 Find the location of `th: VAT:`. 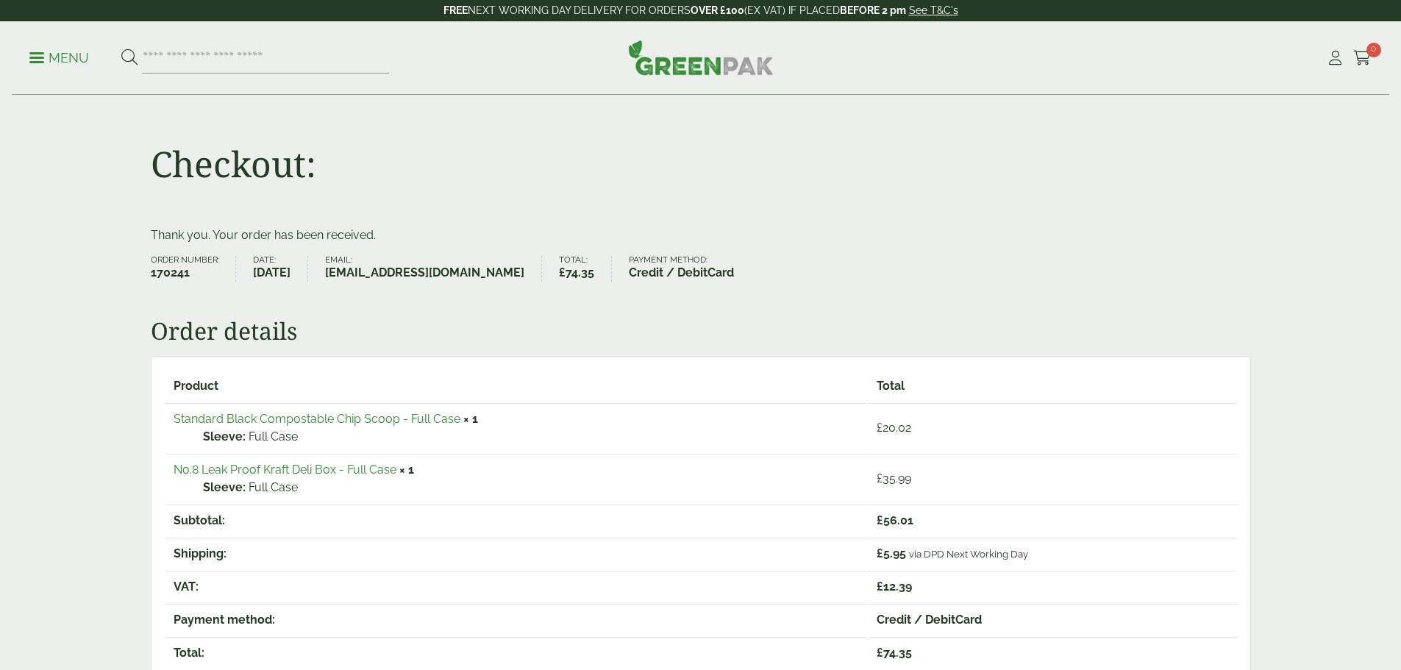

th: VAT: is located at coordinates (516, 586).